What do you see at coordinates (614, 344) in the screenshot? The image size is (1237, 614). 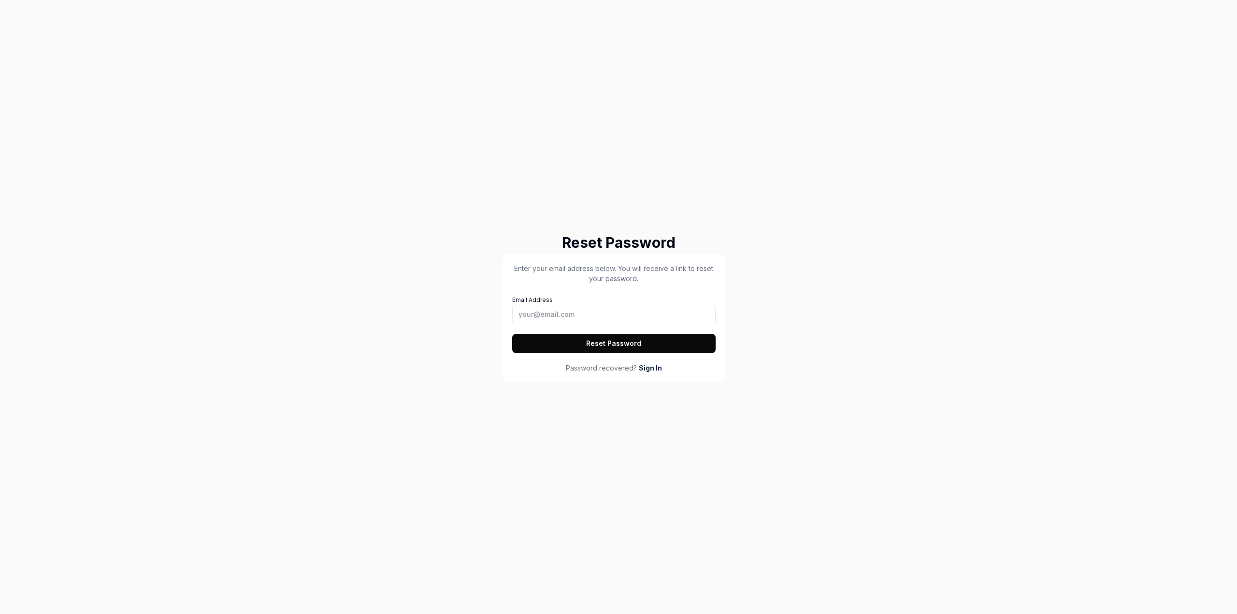 I see `button: Reset Password` at bounding box center [614, 344].